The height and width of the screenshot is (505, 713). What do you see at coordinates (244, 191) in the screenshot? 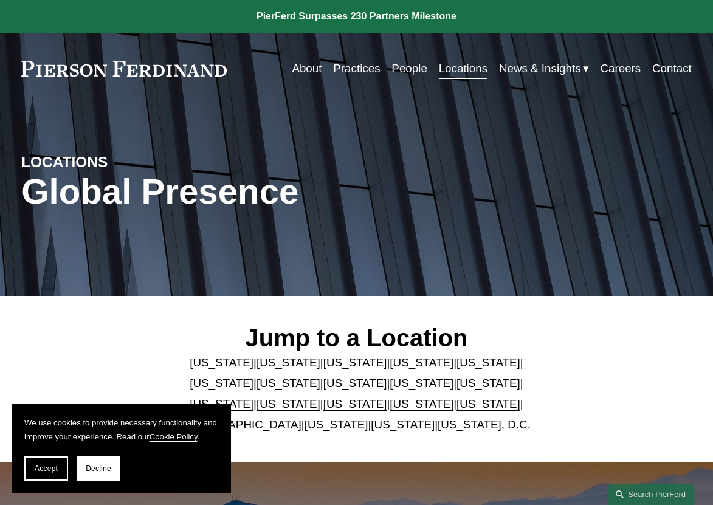
I see `h1: Global Presence` at bounding box center [244, 191].